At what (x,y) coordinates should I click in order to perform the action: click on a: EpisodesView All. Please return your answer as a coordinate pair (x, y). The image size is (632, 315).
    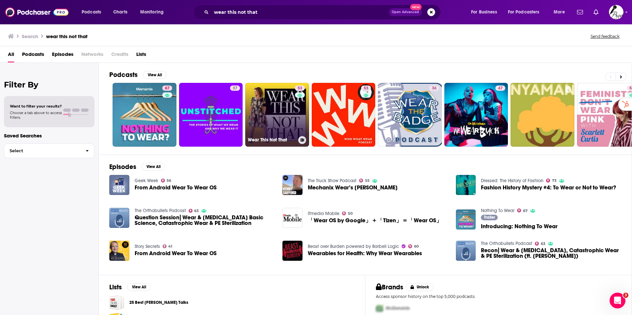
    Looking at the image, I should click on (137, 167).